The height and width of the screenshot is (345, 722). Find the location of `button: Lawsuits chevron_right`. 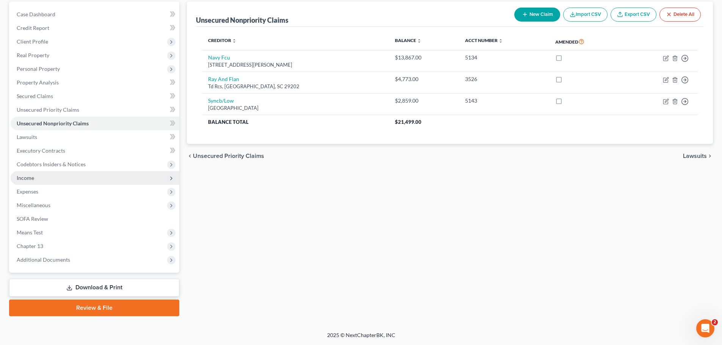

button: Lawsuits chevron_right is located at coordinates (698, 156).